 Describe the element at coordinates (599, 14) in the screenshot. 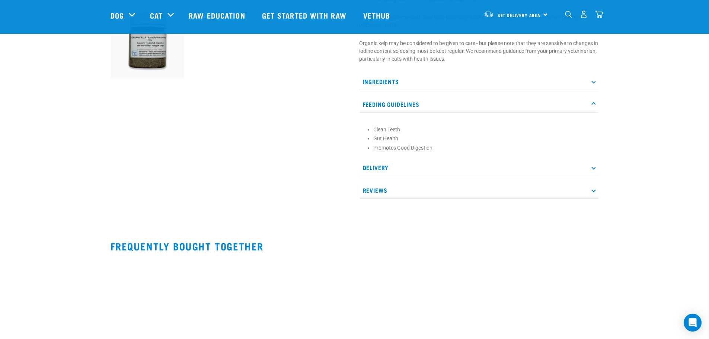

I see `img: home-icon@2x.png` at that location.